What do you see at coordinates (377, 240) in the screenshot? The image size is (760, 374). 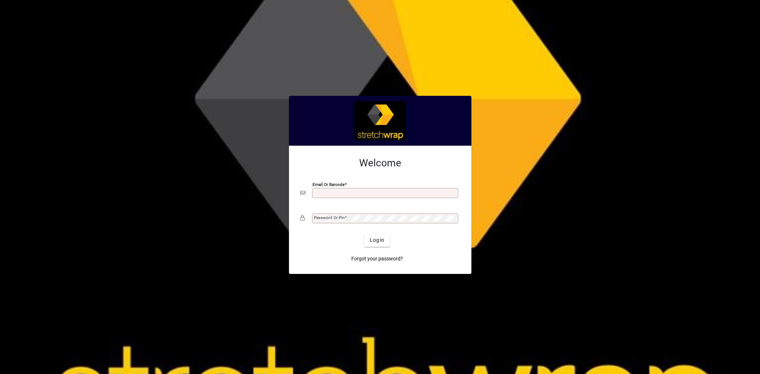 I see `span: Login` at bounding box center [377, 240].